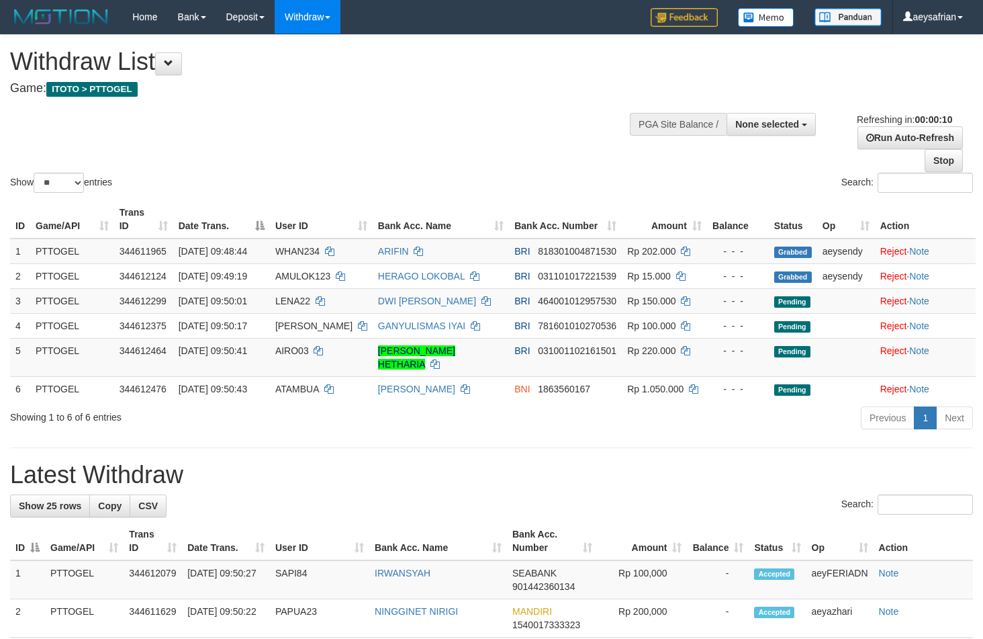  I want to click on span: Copy 901442360134 to clipboard, so click(543, 586).